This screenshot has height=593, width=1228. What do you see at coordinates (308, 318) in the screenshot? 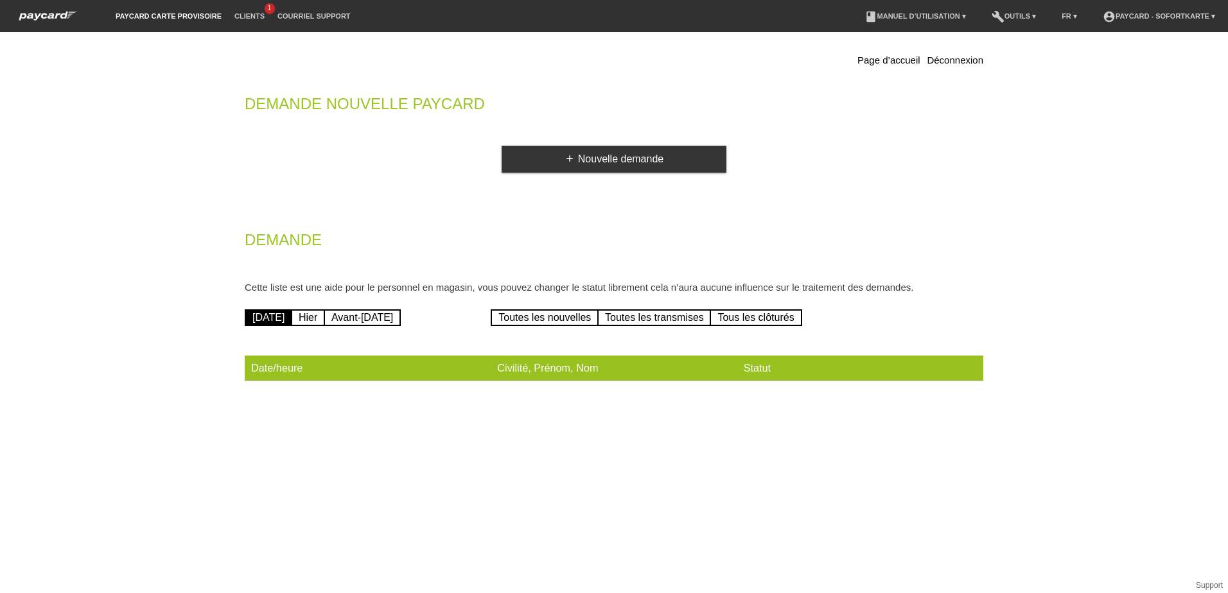
I see `a: Hier` at bounding box center [308, 318].